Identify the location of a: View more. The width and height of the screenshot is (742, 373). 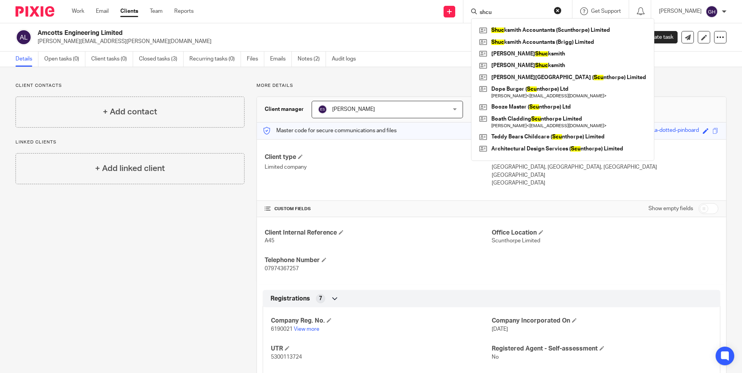
(307, 330).